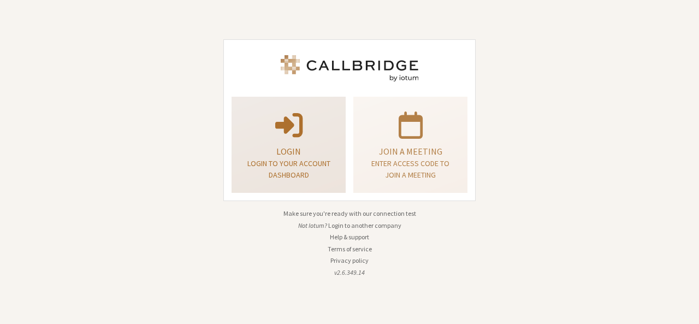 The height and width of the screenshot is (324, 699). Describe the element at coordinates (349, 272) in the screenshot. I see `li: v2.6.349.14` at that location.